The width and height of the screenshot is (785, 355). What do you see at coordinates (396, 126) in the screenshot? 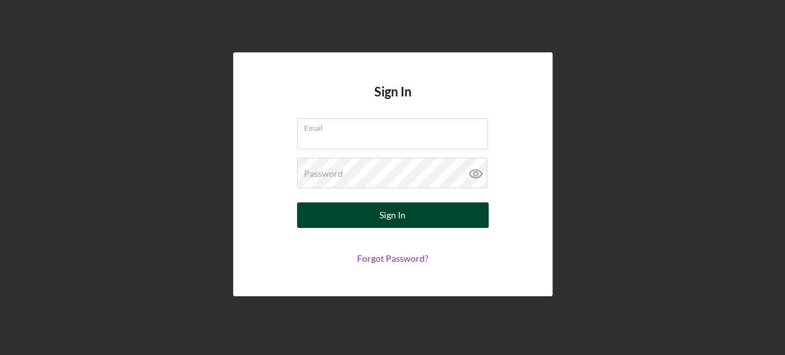
I see `label: Email` at bounding box center [396, 126].